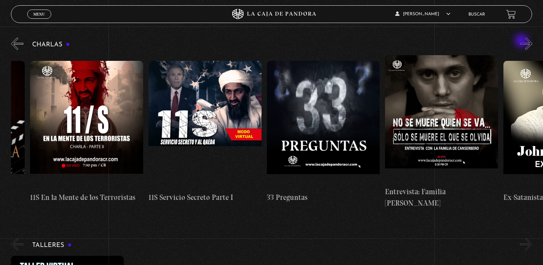 Image resolution: width=543 pixels, height=265 pixels. What do you see at coordinates (52, 245) in the screenshot?
I see `h3: Talleres` at bounding box center [52, 245].